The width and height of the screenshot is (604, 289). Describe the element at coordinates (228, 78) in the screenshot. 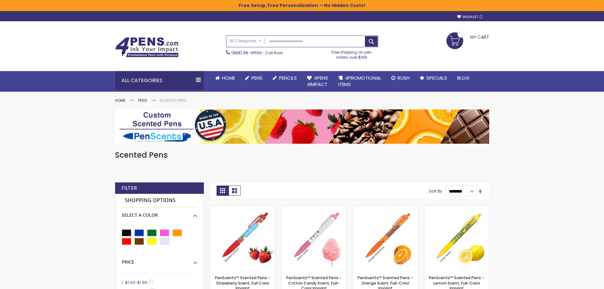

I see `span: Home` at that location.